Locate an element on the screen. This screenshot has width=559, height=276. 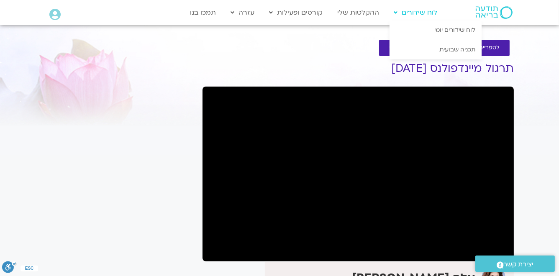
a: קורסים ופעילות is located at coordinates (296, 13).